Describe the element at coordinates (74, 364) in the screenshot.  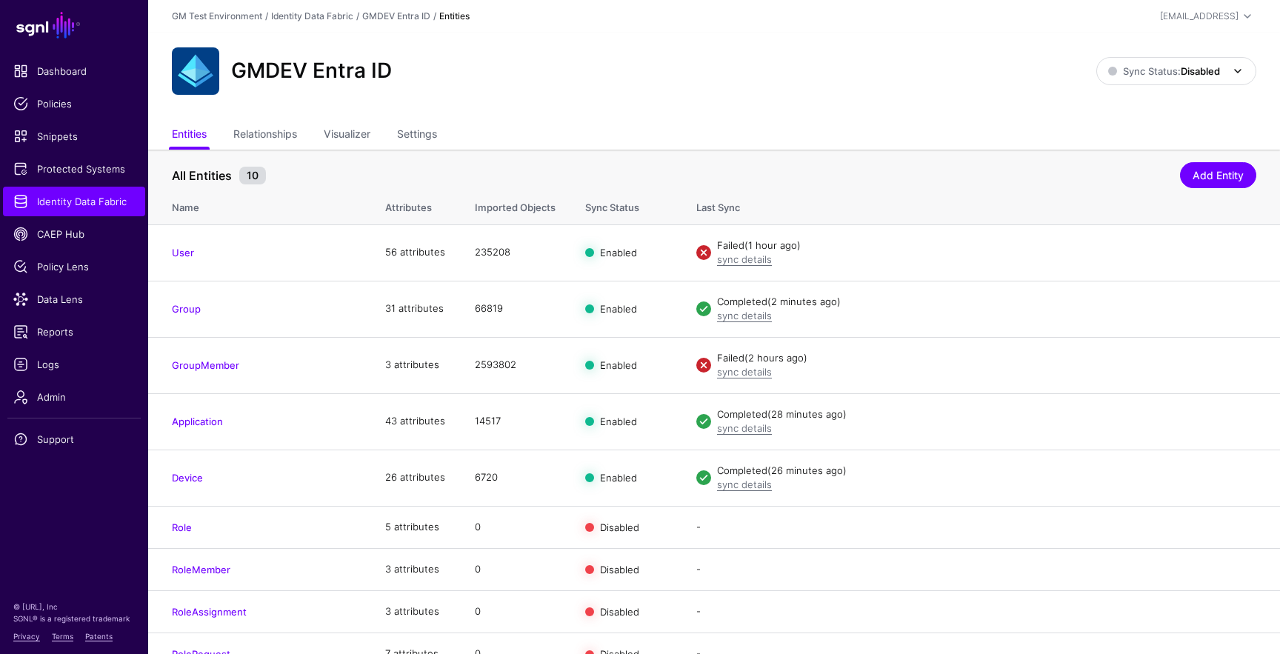
I see `span: Logs` at that location.